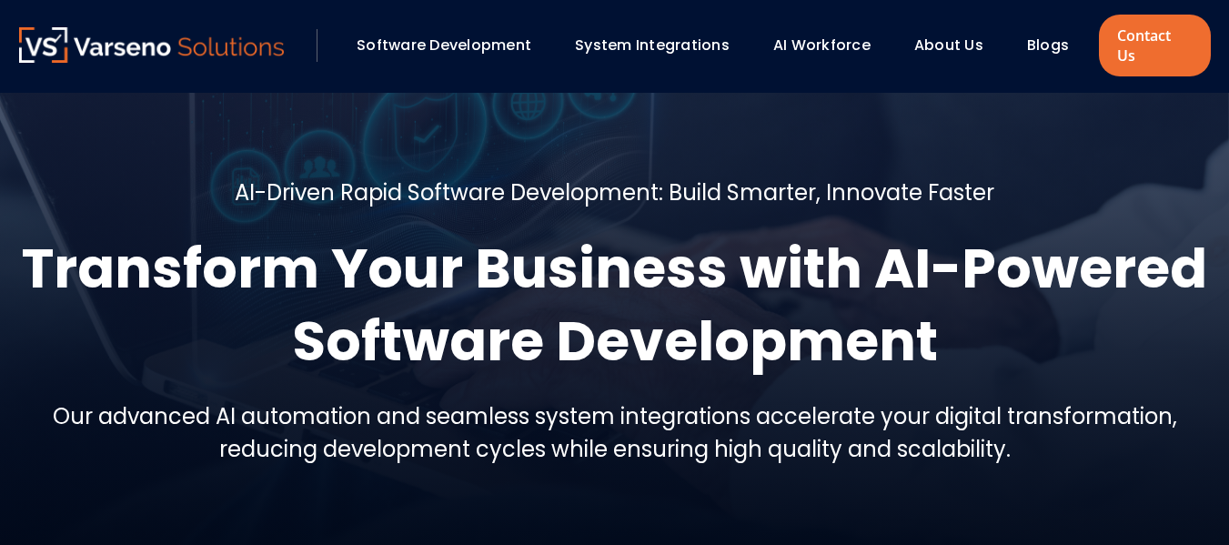 The image size is (1229, 545). What do you see at coordinates (452, 45) in the screenshot?
I see `div: Software Development` at bounding box center [452, 45].